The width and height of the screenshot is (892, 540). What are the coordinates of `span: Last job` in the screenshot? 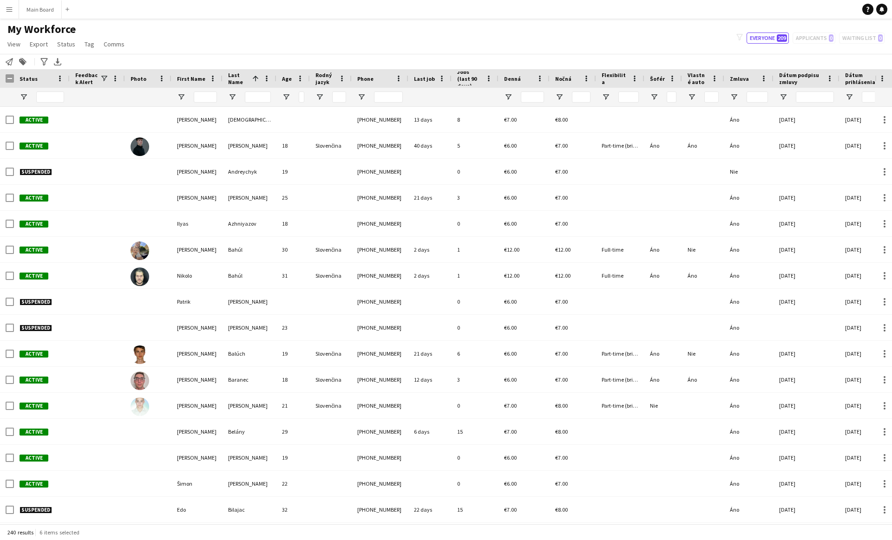 It's located at (424, 79).